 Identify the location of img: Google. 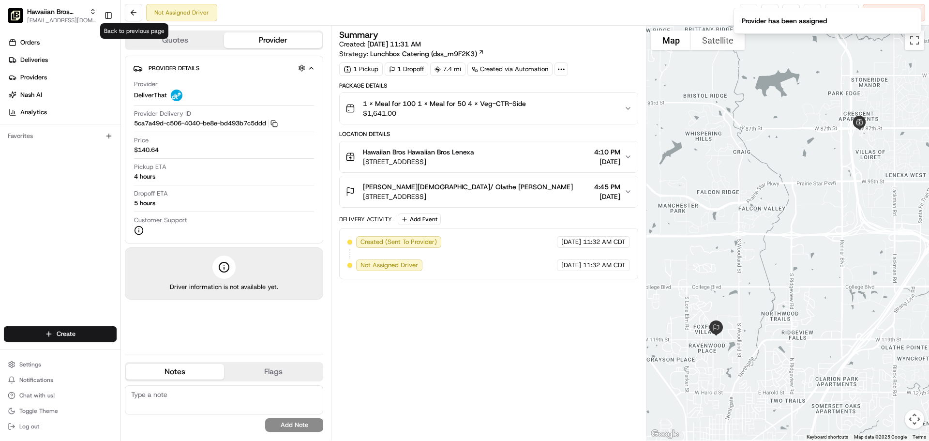
(665, 434).